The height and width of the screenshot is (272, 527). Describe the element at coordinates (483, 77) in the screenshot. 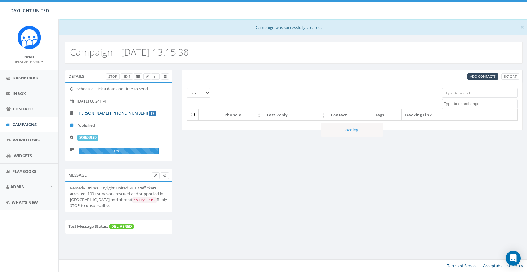

I see `a: Add Contacts` at that location.